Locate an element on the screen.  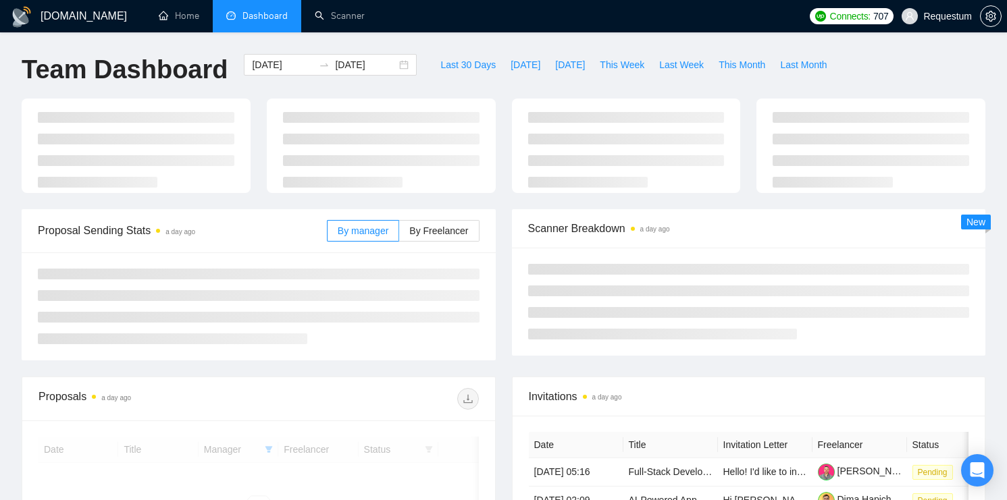
span: Proposal Sending Stats is located at coordinates (182, 230).